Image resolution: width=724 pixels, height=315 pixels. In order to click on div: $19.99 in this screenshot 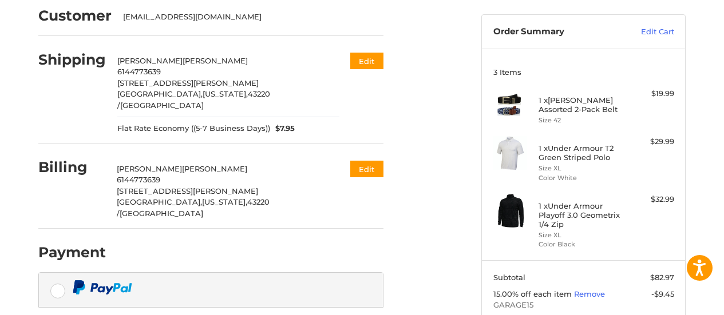, I will do `click(651, 94)`.